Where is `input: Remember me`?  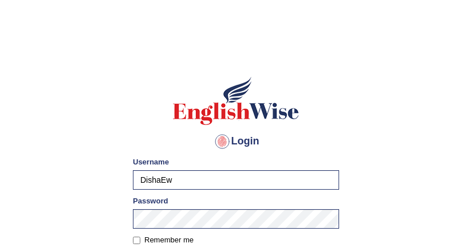
input: Remember me is located at coordinates (136, 240).